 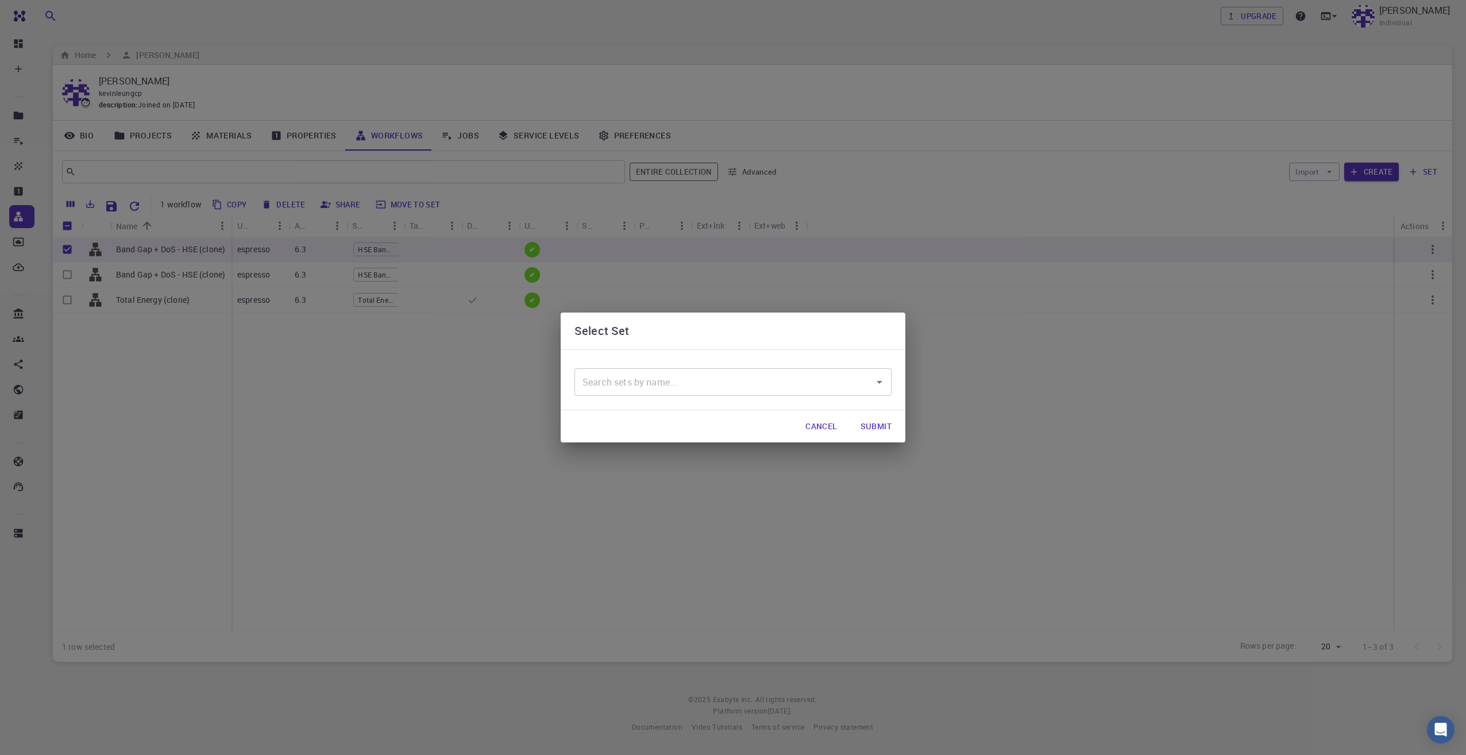 What do you see at coordinates (724, 382) in the screenshot?
I see `input: Search sets by name...` at bounding box center [724, 382].